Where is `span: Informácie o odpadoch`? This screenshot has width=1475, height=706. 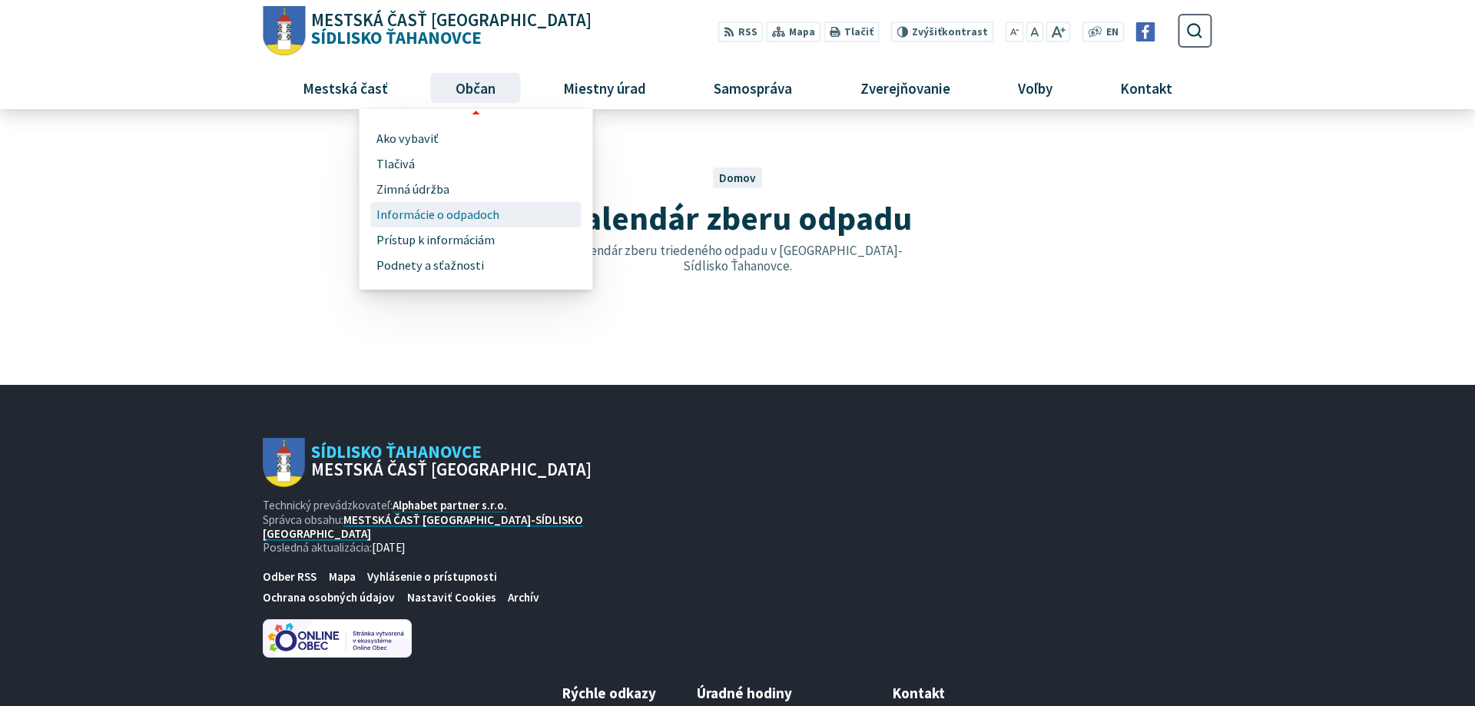 span: Informácie o odpadoch is located at coordinates (438, 214).